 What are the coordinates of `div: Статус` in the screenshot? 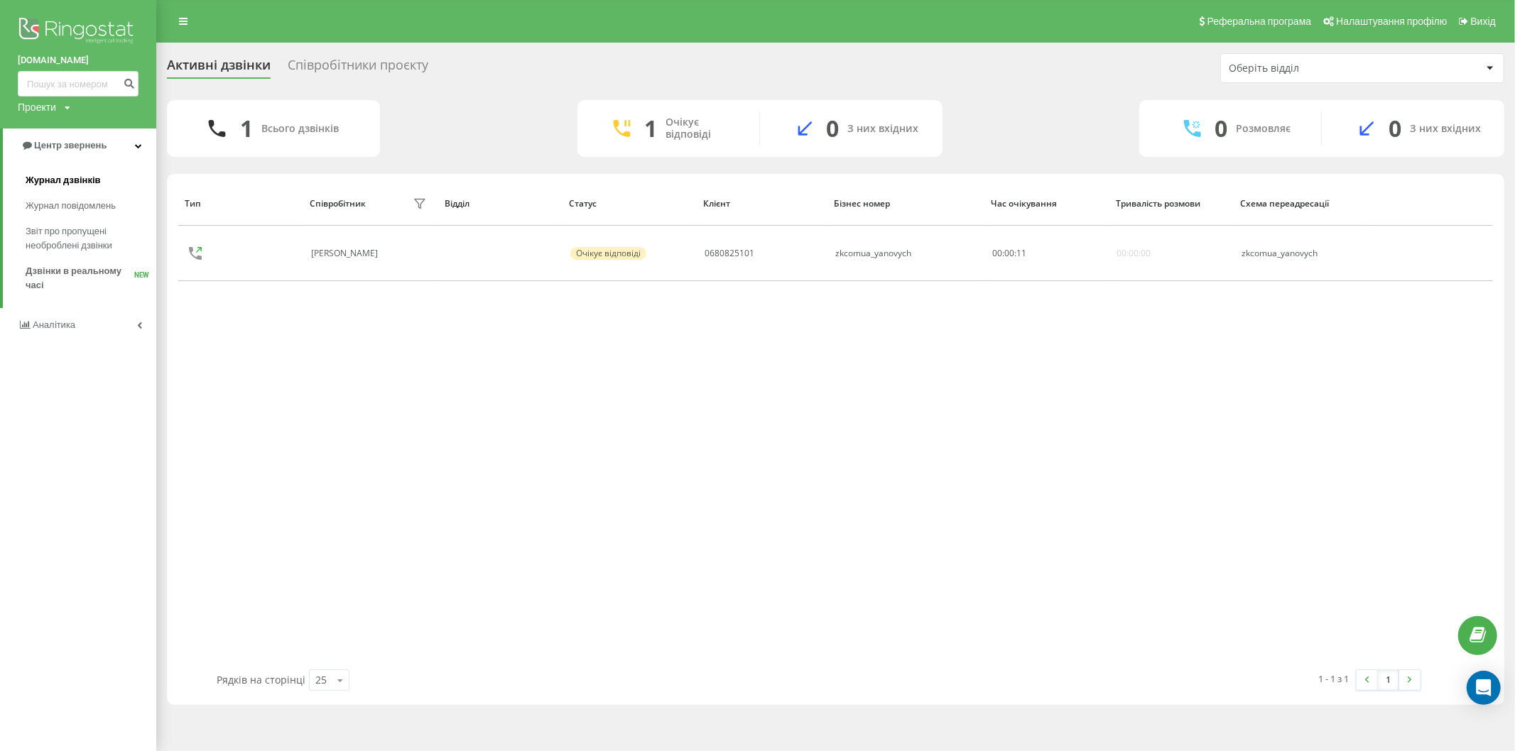 It's located at (630, 204).